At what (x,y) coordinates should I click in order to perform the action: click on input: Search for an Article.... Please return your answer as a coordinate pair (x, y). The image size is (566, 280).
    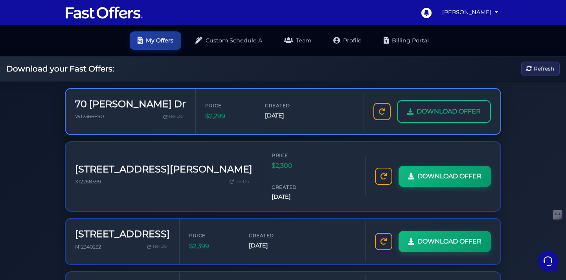
    Looking at the image, I should click on (73, 150).